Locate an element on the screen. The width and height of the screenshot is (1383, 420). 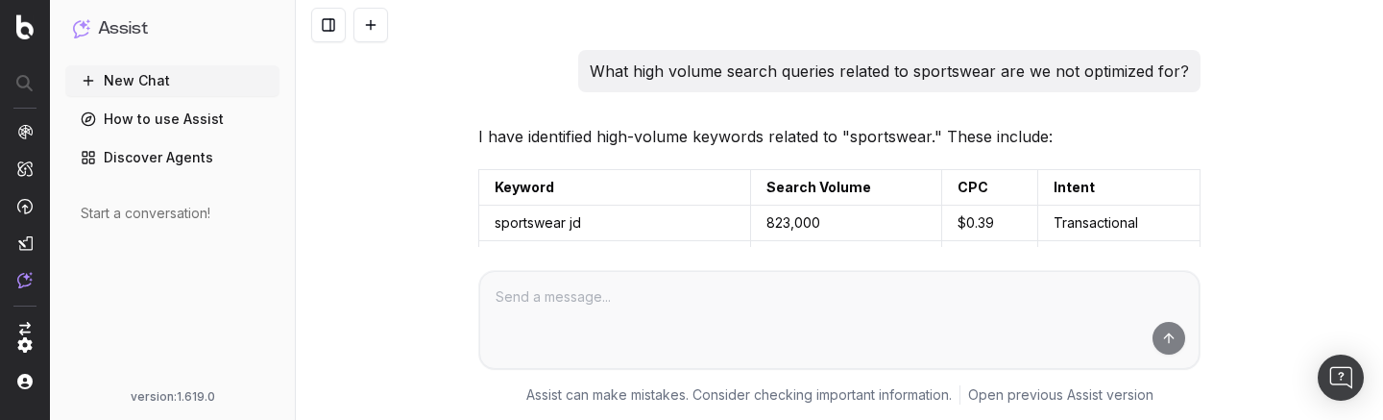
a: Discover Agents is located at coordinates (172, 158).